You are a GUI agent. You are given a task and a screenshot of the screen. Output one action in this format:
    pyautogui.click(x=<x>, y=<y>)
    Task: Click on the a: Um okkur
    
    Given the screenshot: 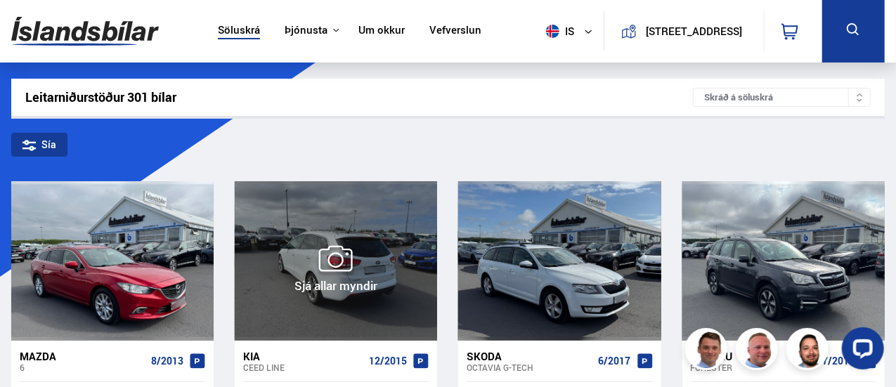 What is the action you would take?
    pyautogui.click(x=381, y=31)
    